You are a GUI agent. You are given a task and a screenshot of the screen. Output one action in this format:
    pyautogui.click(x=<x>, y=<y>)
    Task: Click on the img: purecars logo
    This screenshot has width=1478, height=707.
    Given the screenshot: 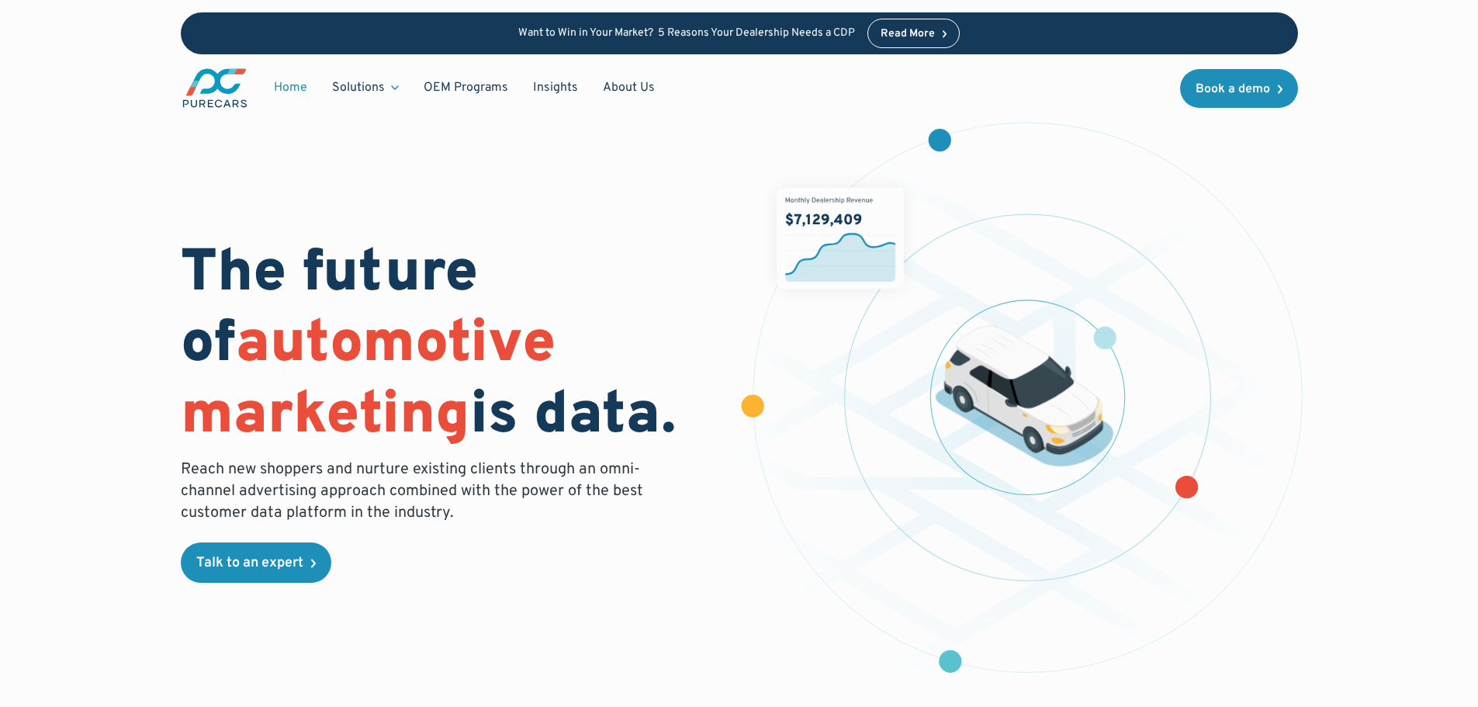 What is the action you would take?
    pyautogui.click(x=215, y=88)
    